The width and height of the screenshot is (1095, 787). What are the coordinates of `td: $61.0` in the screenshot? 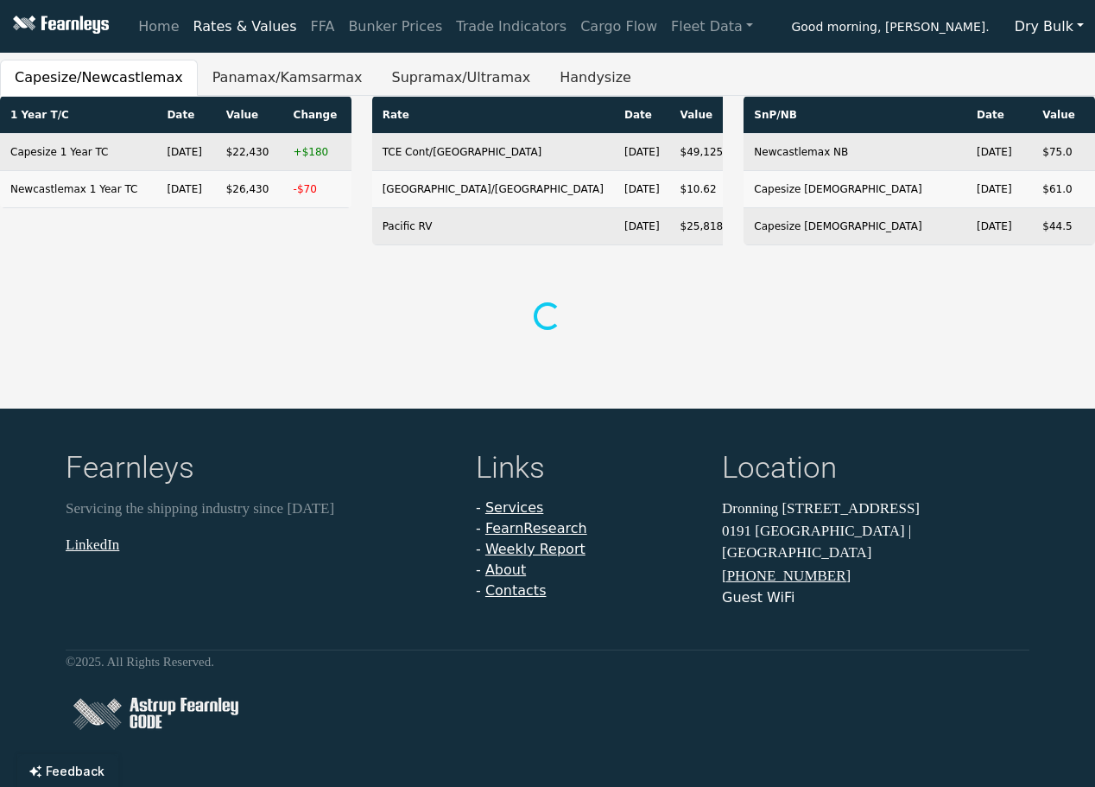 It's located at (1063, 189).